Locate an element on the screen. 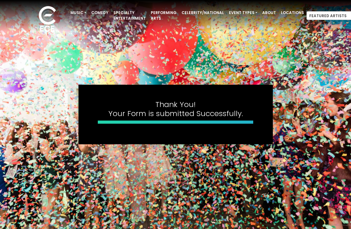 This screenshot has height=229, width=351. a: Specialty Entertainment is located at coordinates (130, 16).